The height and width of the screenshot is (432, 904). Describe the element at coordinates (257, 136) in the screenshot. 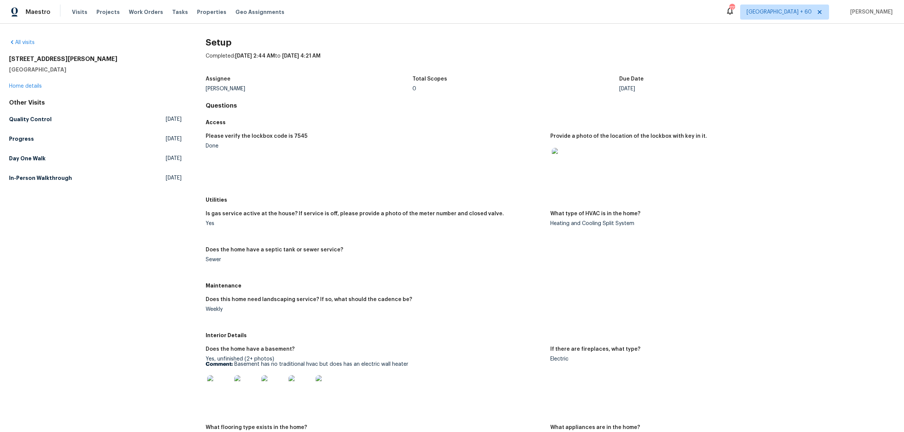

I see `h5: Please verify the lockbox code is 7545` at that location.